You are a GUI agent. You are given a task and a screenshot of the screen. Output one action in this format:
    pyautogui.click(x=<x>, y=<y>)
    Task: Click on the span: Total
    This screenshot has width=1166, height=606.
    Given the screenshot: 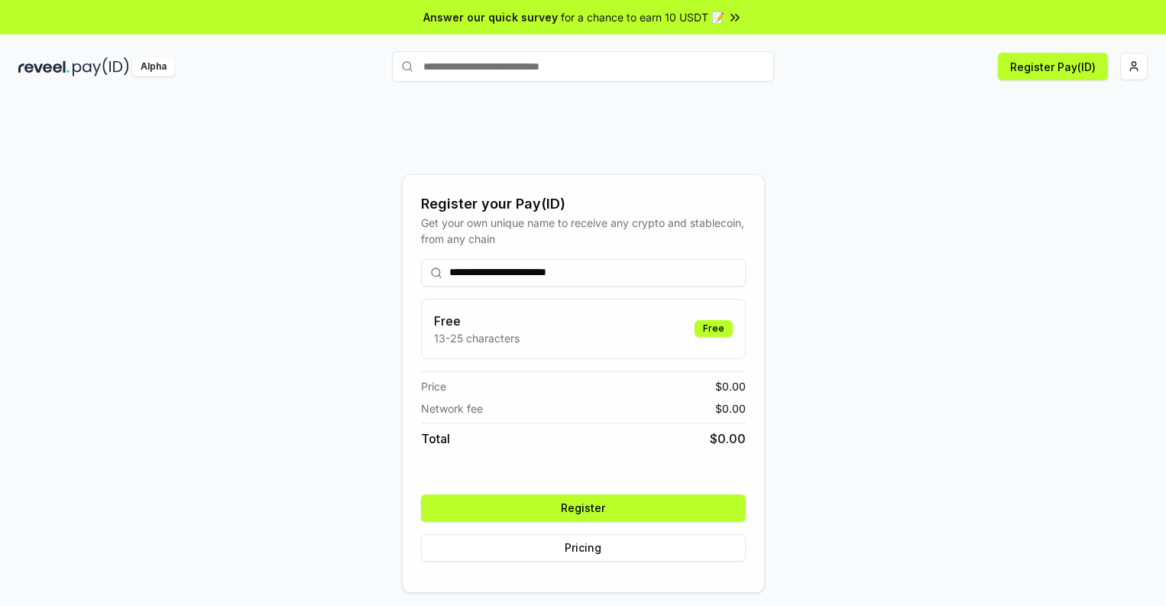 What is the action you would take?
    pyautogui.click(x=436, y=439)
    